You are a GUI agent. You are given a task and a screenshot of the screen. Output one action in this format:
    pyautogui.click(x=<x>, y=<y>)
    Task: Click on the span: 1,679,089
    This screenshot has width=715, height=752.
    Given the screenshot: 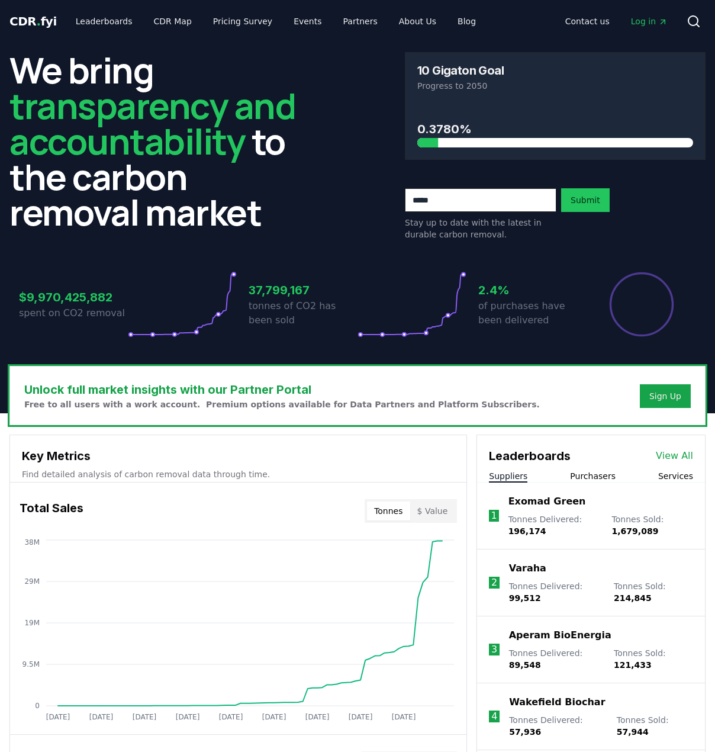 What is the action you would take?
    pyautogui.click(x=635, y=531)
    